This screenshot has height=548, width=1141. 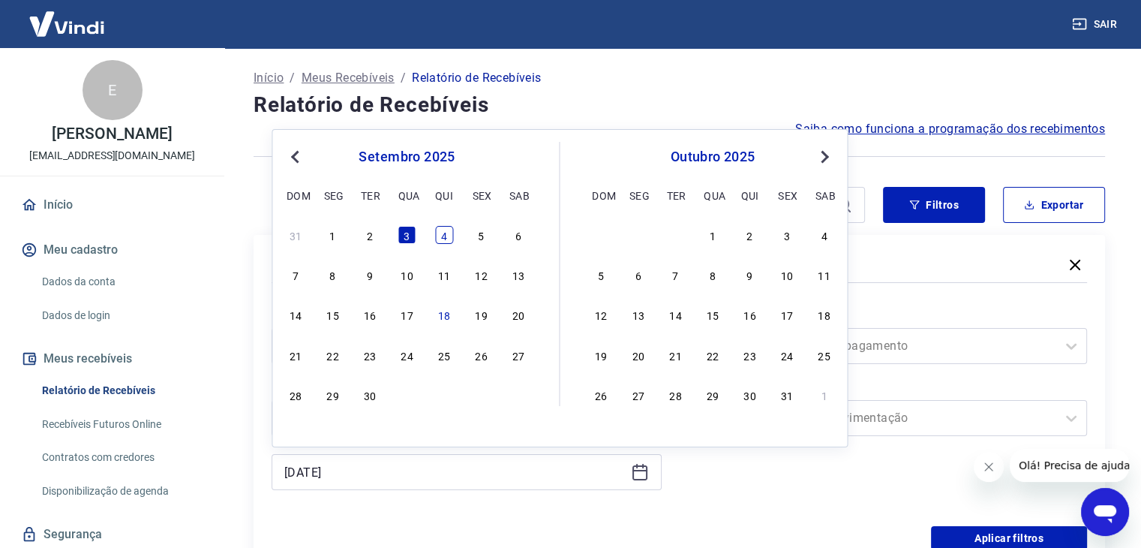 I want to click on div: Choose quinta-feira, 9 de outubro de 2025, so click(x=750, y=275).